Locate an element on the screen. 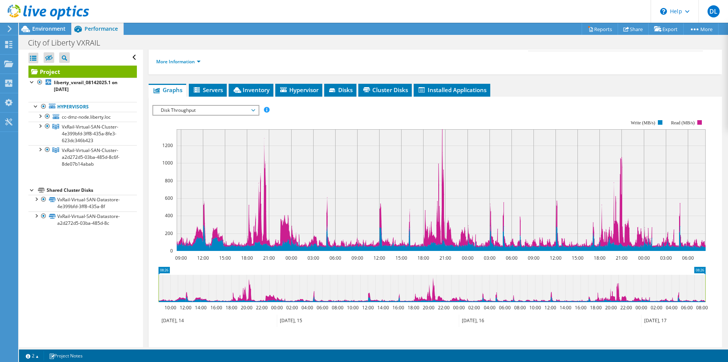  a: cc-dmz-node.liberty.loc is located at coordinates (83, 117).